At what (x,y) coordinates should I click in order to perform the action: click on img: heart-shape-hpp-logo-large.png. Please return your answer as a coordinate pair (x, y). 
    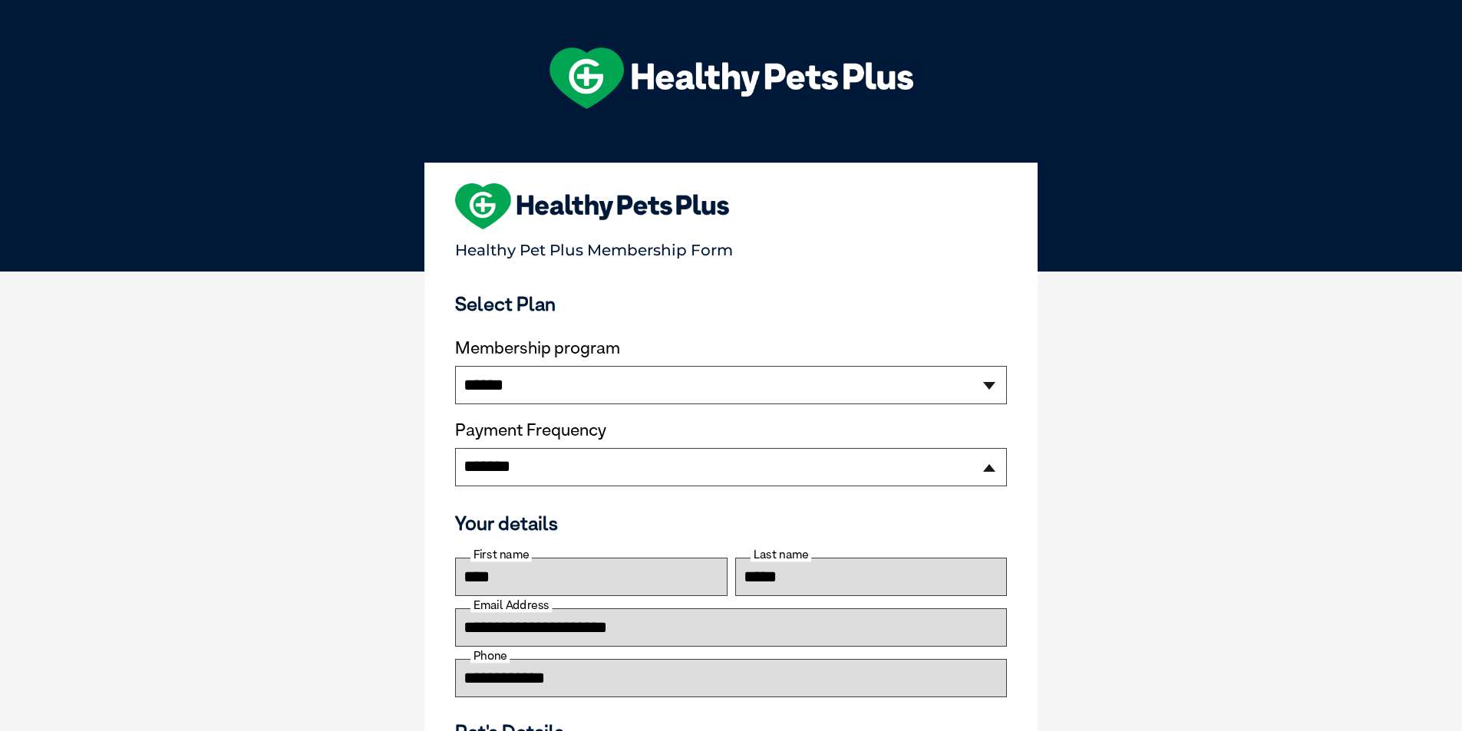
    Looking at the image, I should click on (592, 206).